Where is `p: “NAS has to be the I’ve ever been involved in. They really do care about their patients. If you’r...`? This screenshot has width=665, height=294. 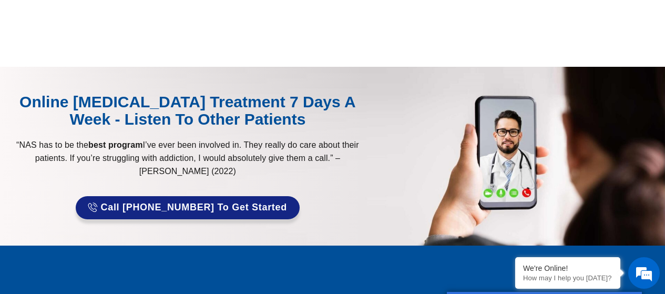
p: “NAS has to be the I’ve ever been involved in. They really do care about their patients. If you’r... is located at coordinates (188, 158).